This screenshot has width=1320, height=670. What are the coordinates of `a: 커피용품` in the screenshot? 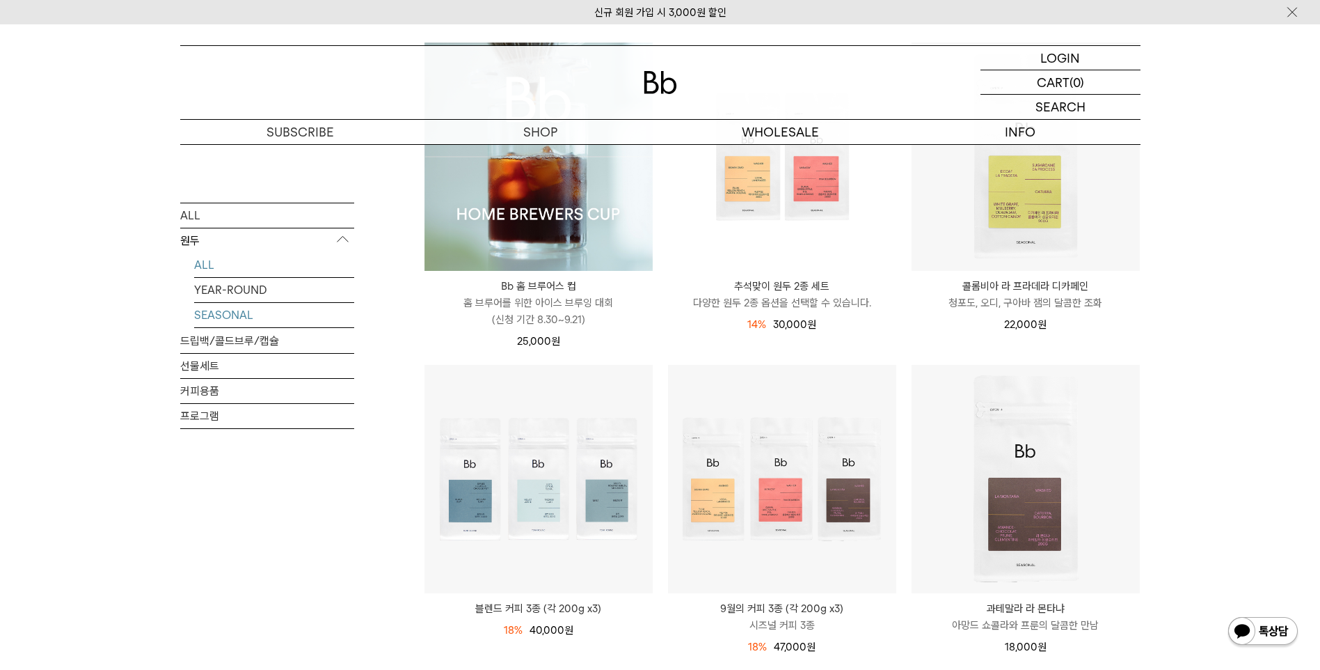 It's located at (267, 390).